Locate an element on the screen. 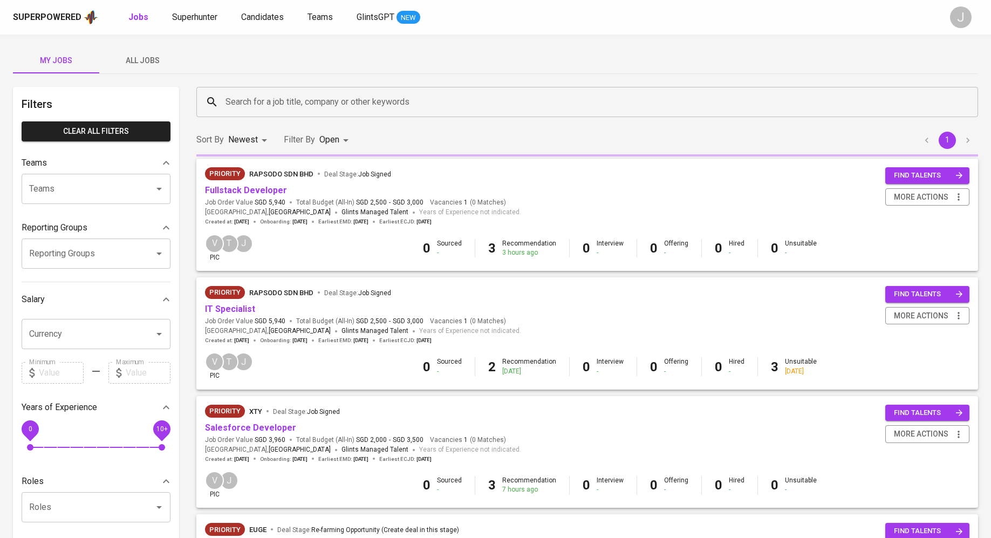  span: SGD 2,500 is located at coordinates (371, 202).